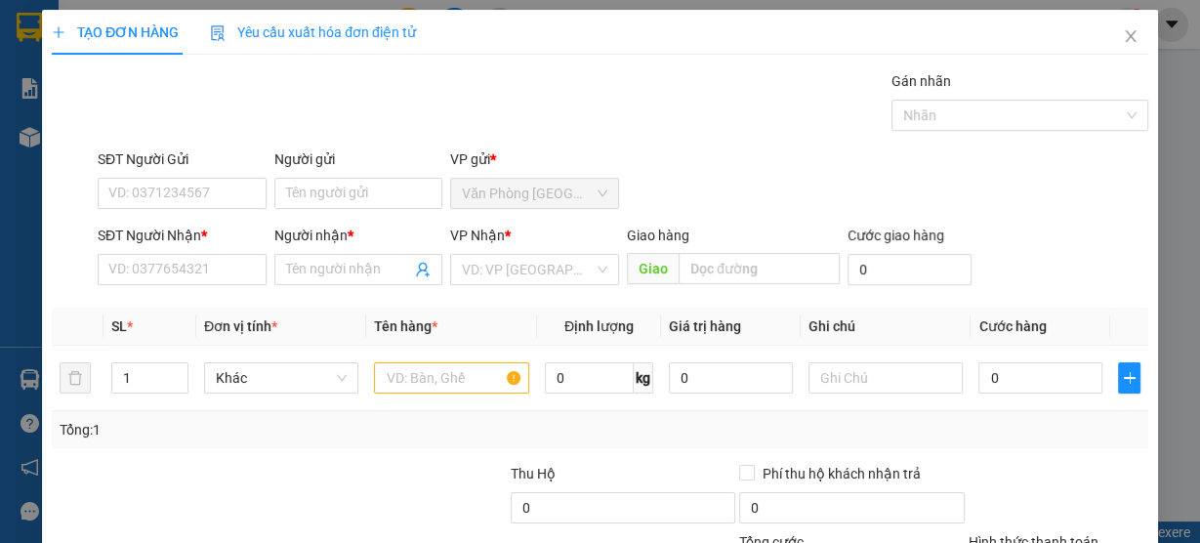 The height and width of the screenshot is (543, 1200). What do you see at coordinates (842, 474) in the screenshot?
I see `span: Phí thu hộ khách nhận trả` at bounding box center [842, 474].